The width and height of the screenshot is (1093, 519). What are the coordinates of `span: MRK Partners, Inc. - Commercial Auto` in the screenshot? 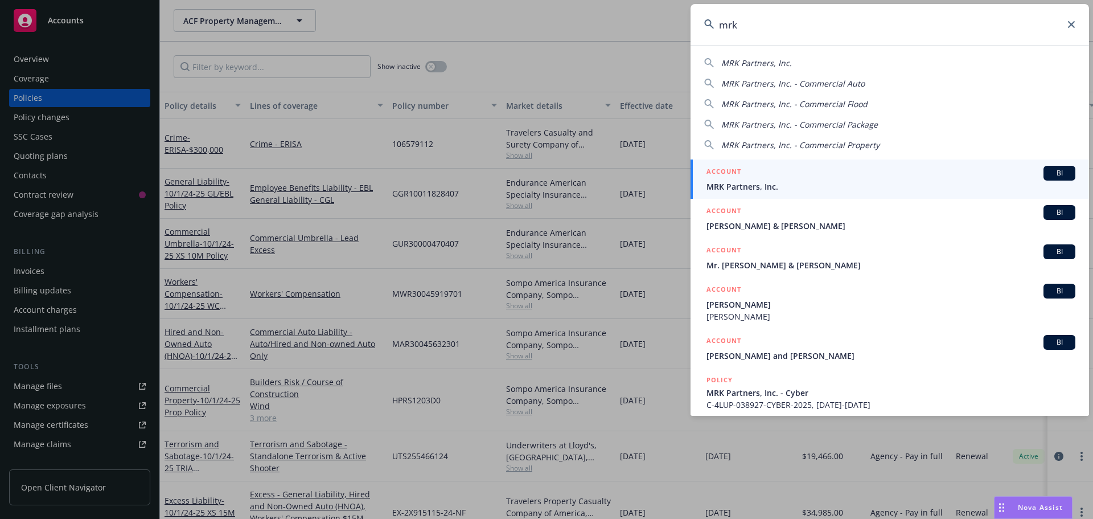 It's located at (793, 83).